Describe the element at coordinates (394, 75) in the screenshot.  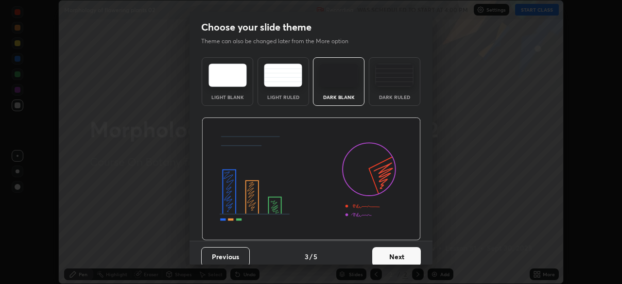
I see `img: darkRuledTheme.de295e13.svg` at that location.